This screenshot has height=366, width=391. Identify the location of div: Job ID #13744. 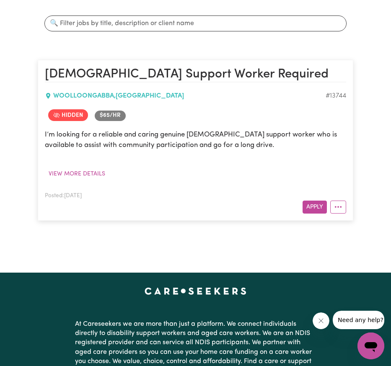
(336, 96).